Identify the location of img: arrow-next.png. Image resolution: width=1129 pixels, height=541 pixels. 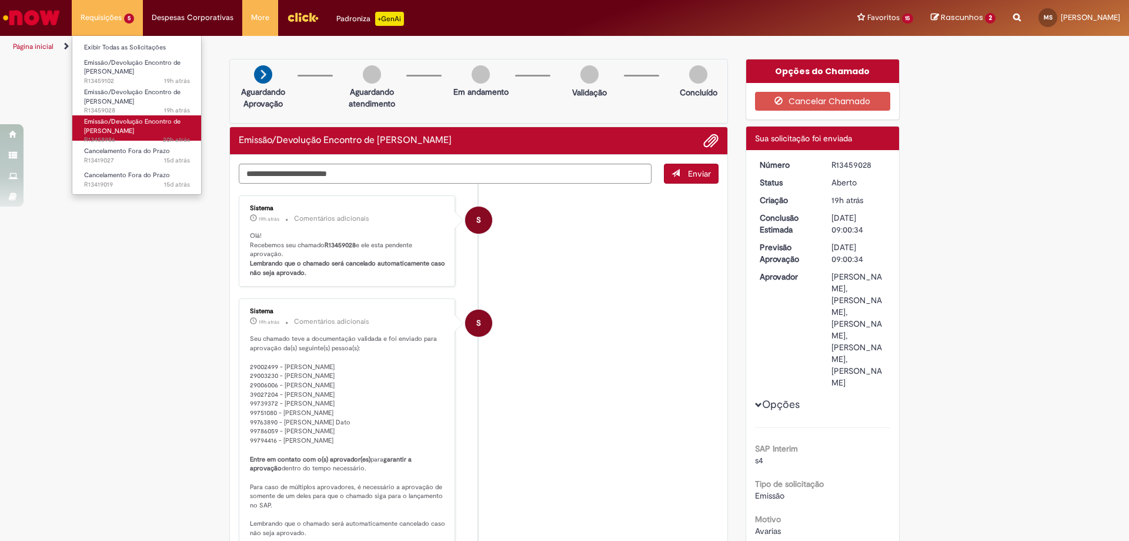
(263, 74).